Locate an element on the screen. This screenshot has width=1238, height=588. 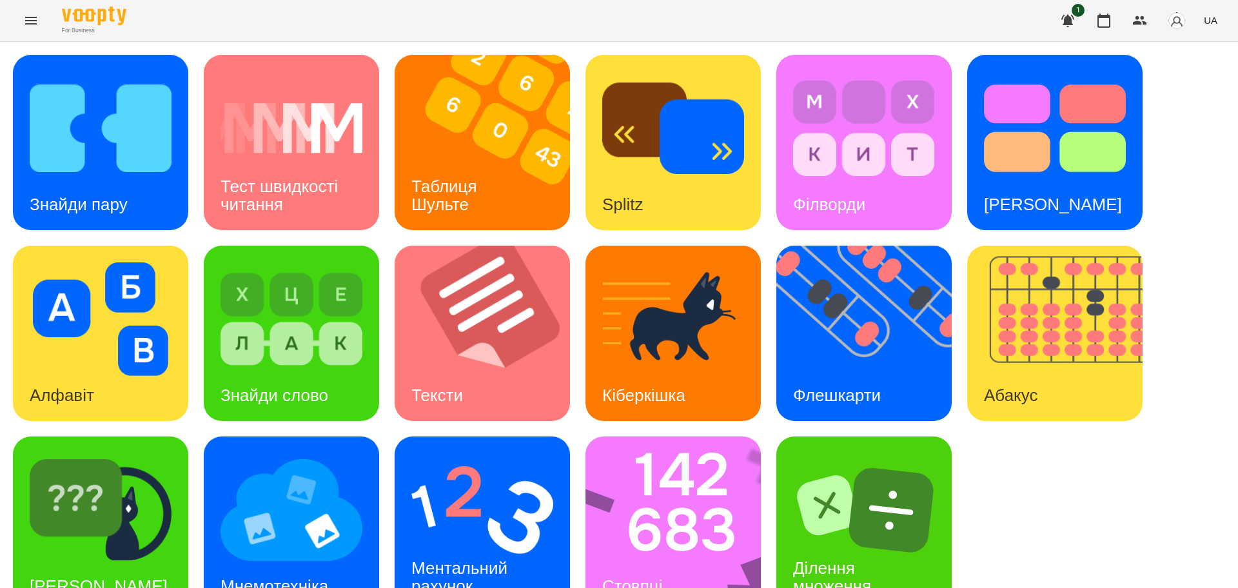
a: Знайди паруЗнайди пару is located at coordinates (101, 142).